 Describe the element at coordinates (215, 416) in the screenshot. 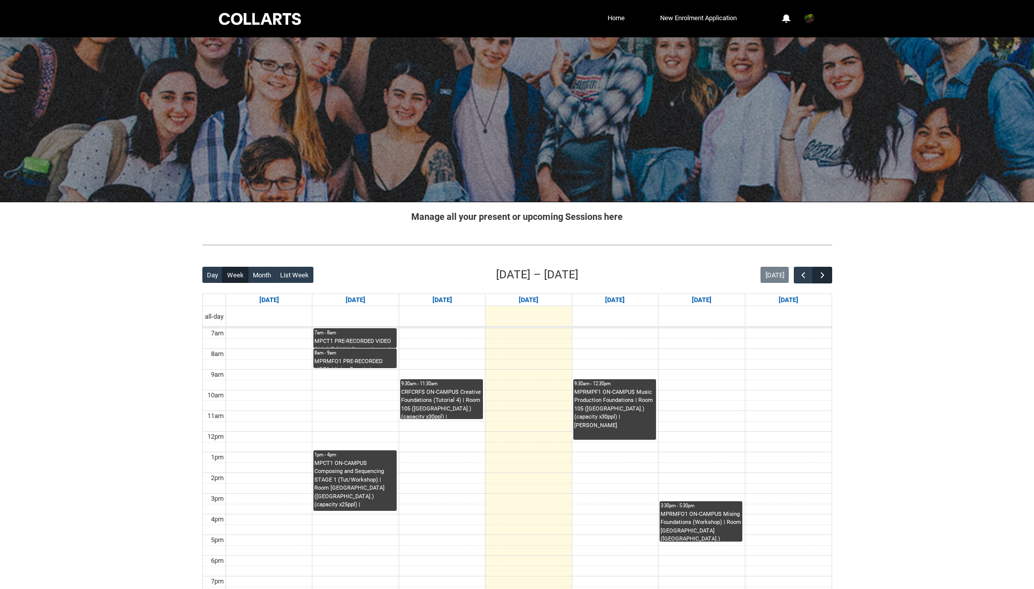

I see `div: 11am` at that location.